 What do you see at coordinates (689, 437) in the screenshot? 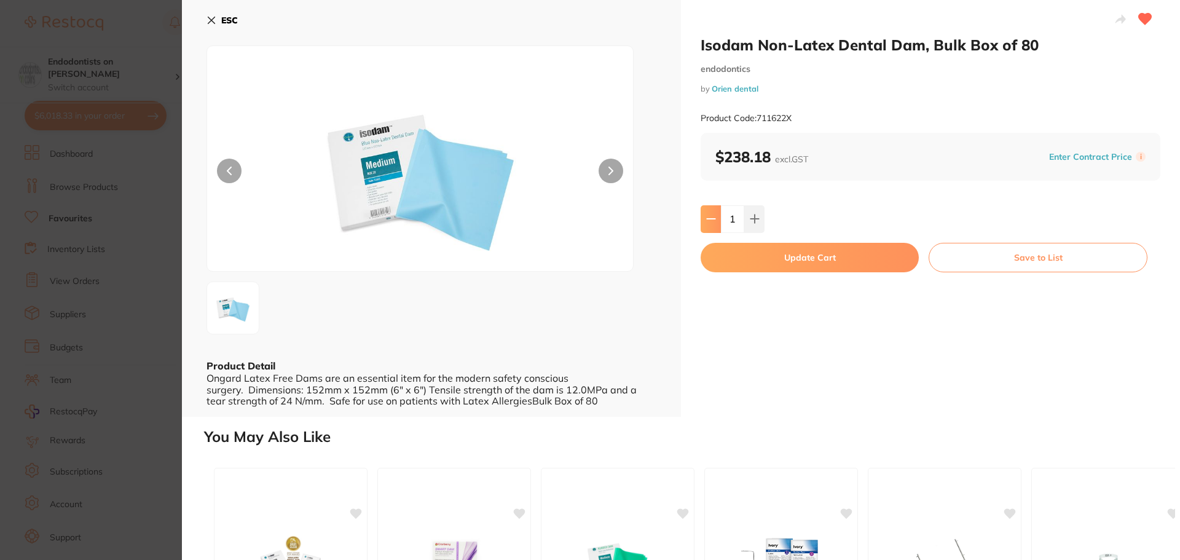
I see `h2: You May Also Like` at bounding box center [689, 437].